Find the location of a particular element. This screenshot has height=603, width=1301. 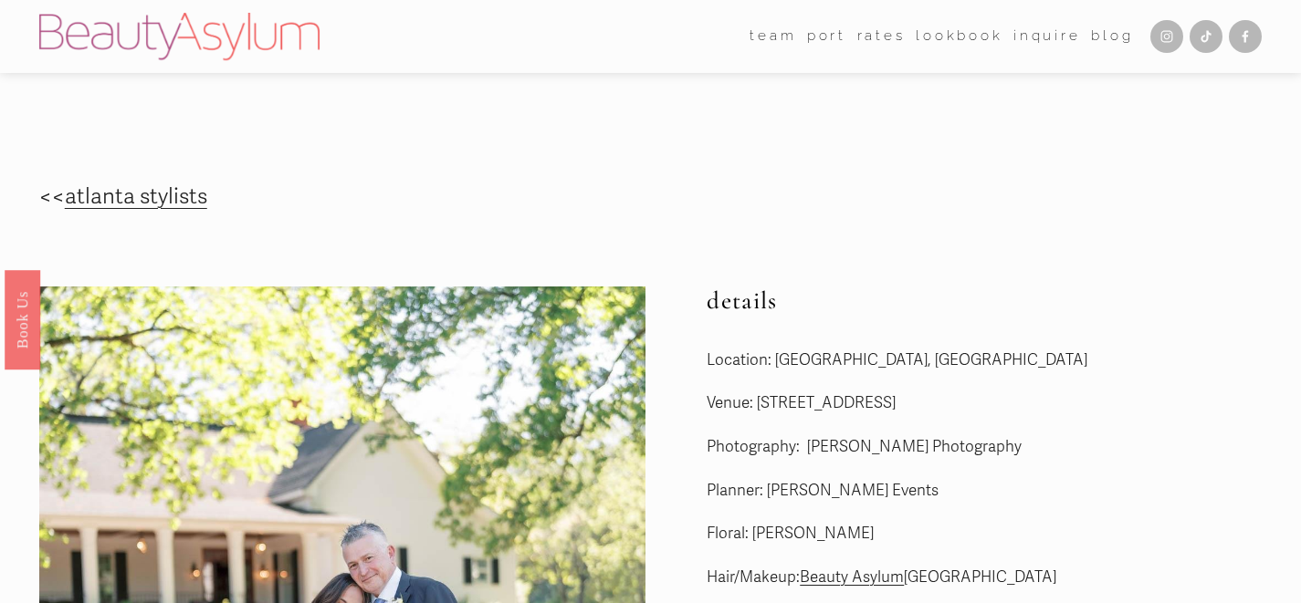

a: TikTok is located at coordinates (1206, 37).